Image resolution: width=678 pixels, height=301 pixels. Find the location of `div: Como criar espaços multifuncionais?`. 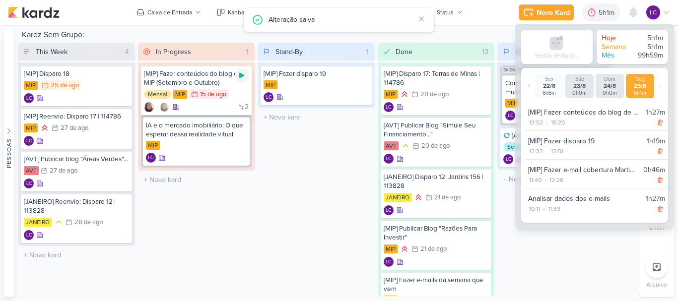

div: Como criar espaços multifuncionais? is located at coordinates (556, 88).